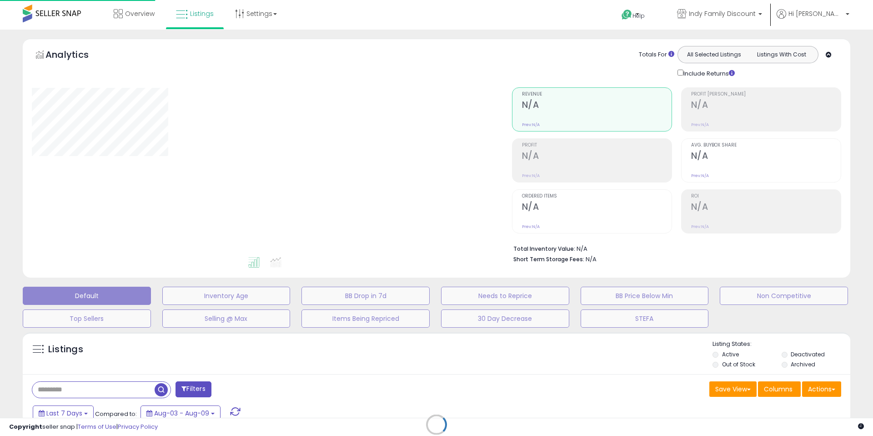 This screenshot has height=436, width=873. What do you see at coordinates (366, 318) in the screenshot?
I see `button: Items Being Repriced` at bounding box center [366, 318].